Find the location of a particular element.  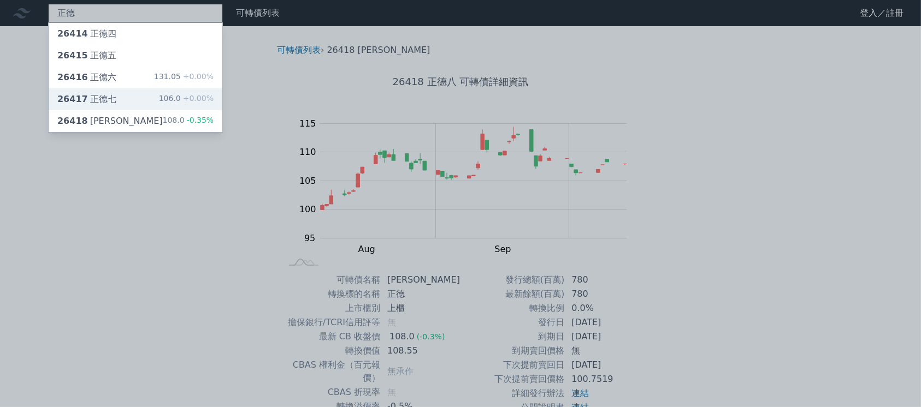

a: 26415正德五 is located at coordinates (135, 56).